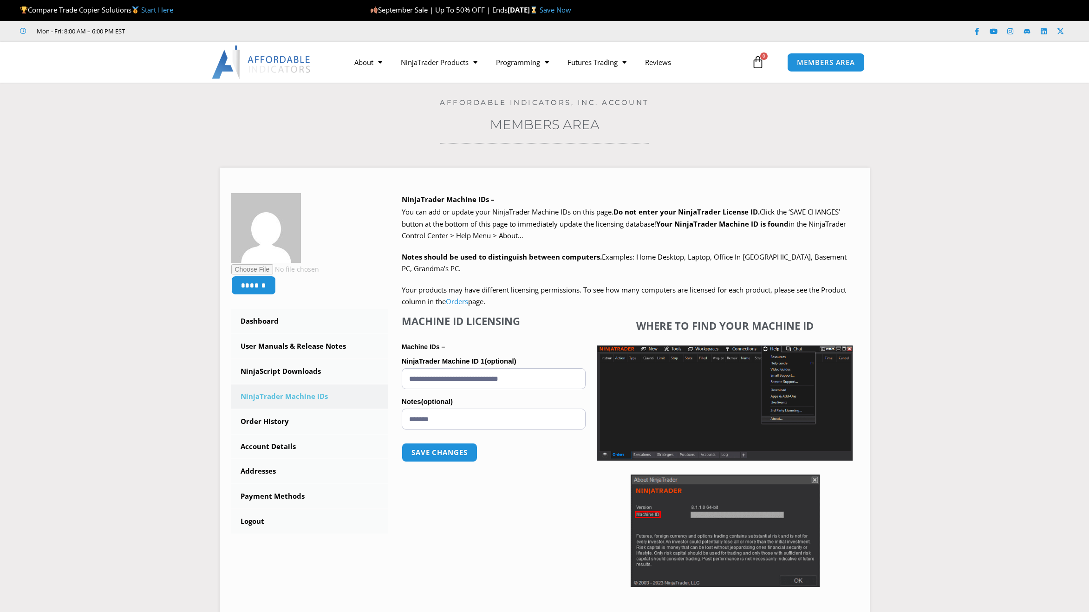 The height and width of the screenshot is (612, 1089). What do you see at coordinates (157, 10) in the screenshot?
I see `a: Start Here` at bounding box center [157, 10].